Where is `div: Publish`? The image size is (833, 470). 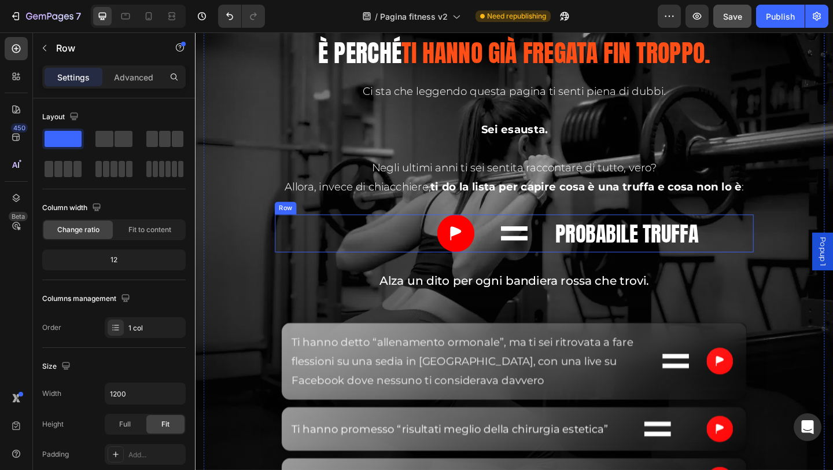 div: Publish is located at coordinates (781, 16).